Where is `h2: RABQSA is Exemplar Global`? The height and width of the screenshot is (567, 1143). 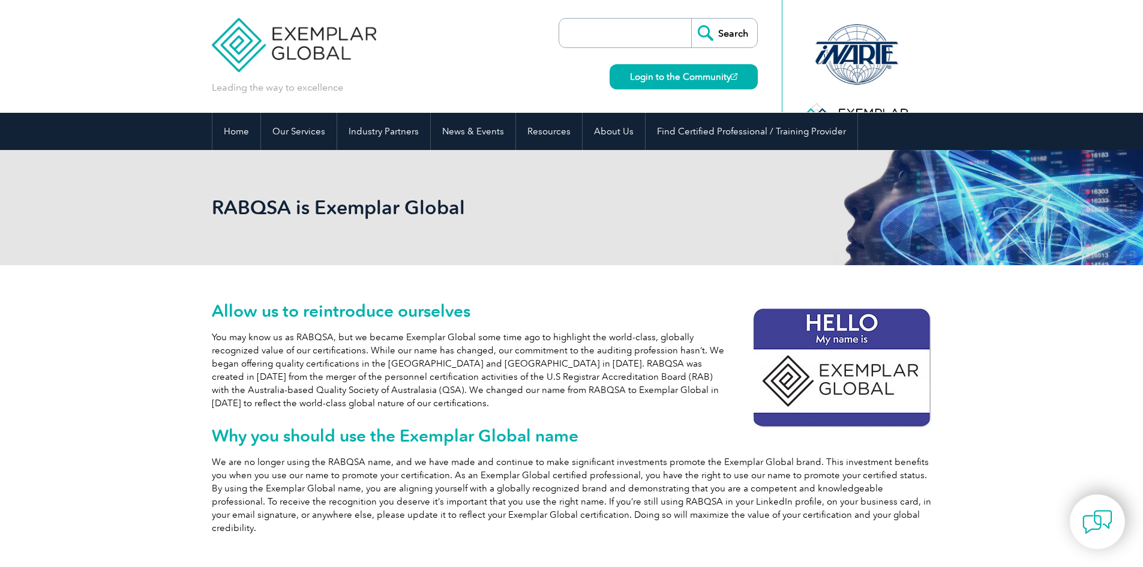
h2: RABQSA is Exemplar Global is located at coordinates (464, 208).